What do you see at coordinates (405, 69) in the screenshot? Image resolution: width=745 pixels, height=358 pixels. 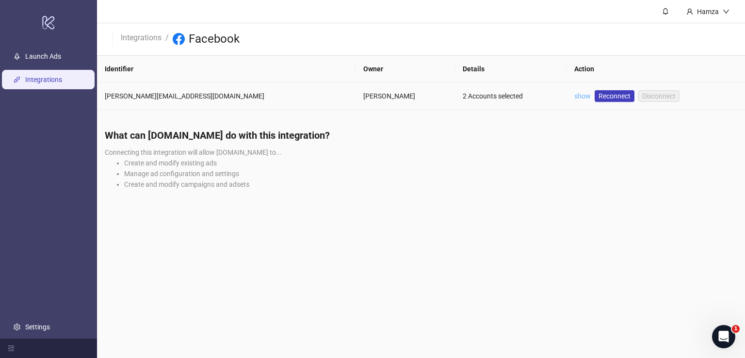 I see `th: Owner` at bounding box center [405, 69].